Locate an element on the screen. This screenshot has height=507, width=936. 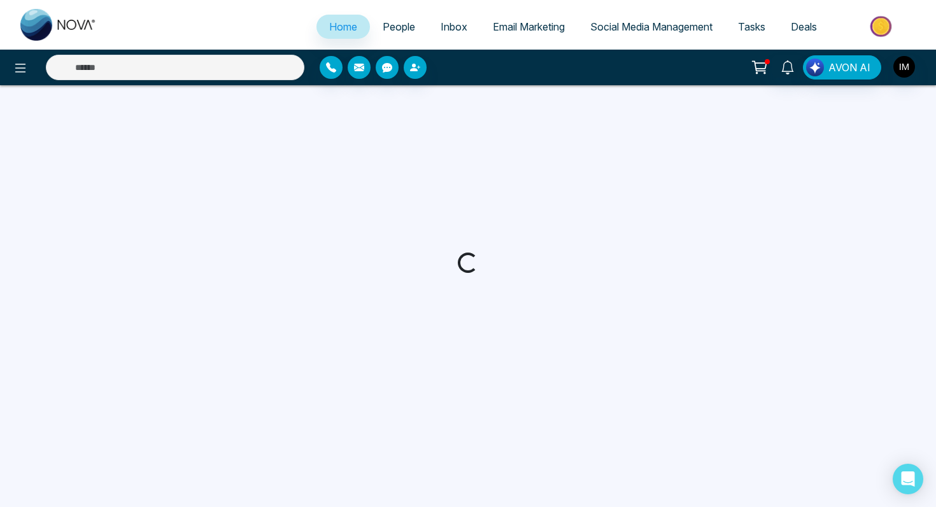
a: People is located at coordinates (399, 27).